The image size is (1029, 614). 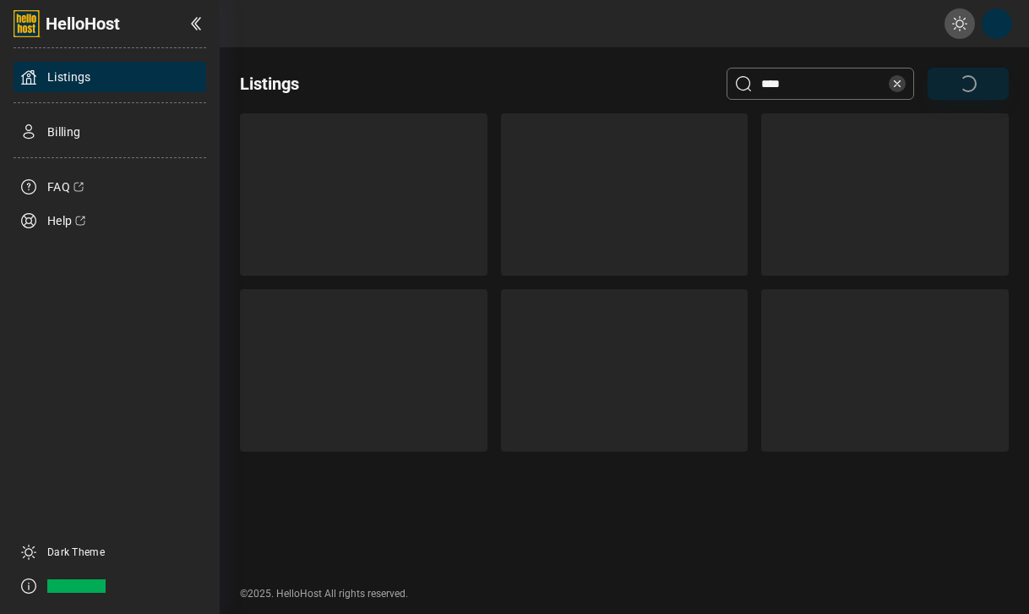 What do you see at coordinates (69, 77) in the screenshot?
I see `span: Listings` at bounding box center [69, 77].